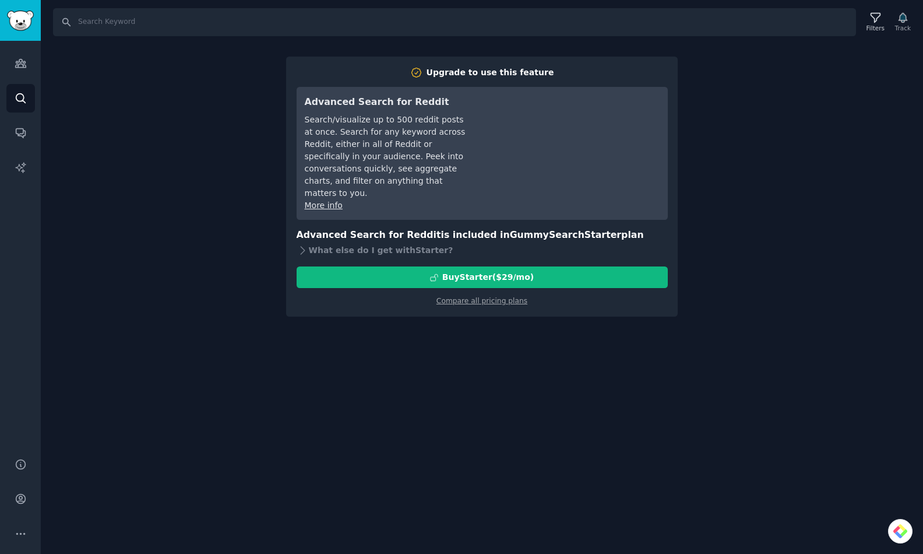  What do you see at coordinates (875, 28) in the screenshot?
I see `div: Filters` at bounding box center [875, 28].